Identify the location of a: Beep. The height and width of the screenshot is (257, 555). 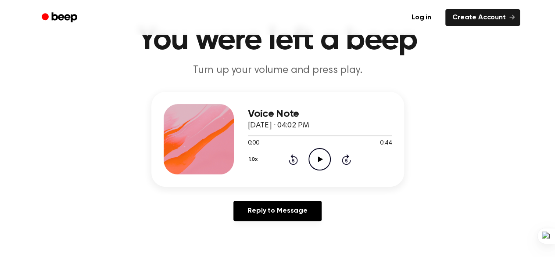
(60, 18).